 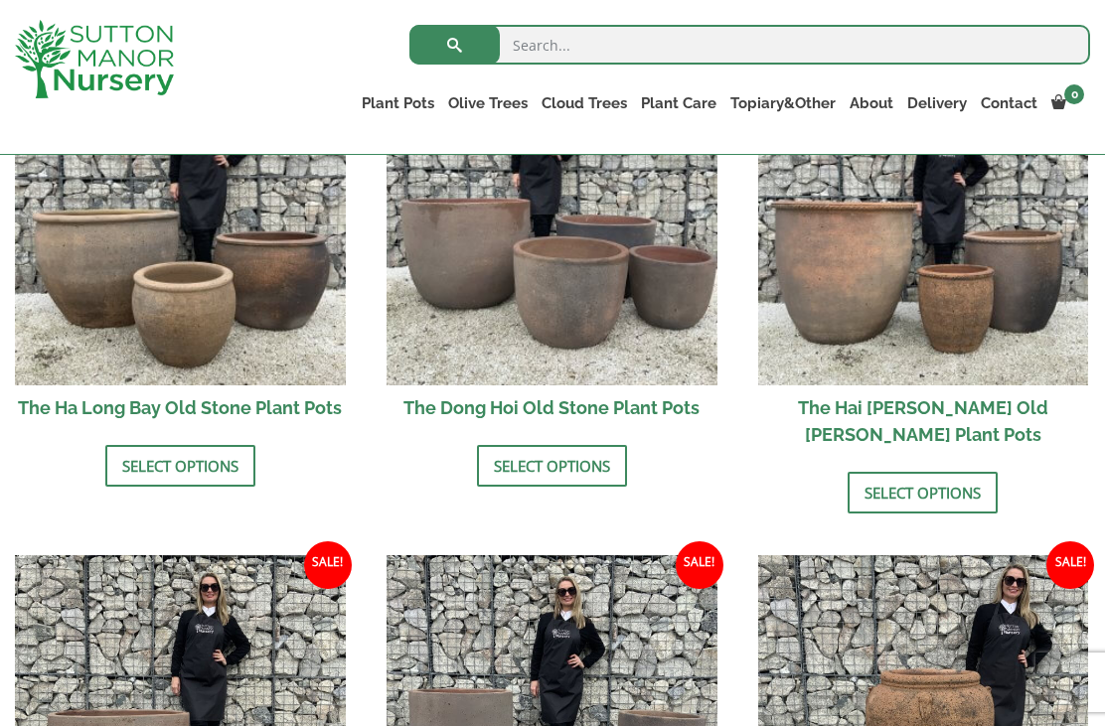 What do you see at coordinates (180, 407) in the screenshot?
I see `h2: The Ha Long Bay Old Stone Plant Pots` at bounding box center [180, 407].